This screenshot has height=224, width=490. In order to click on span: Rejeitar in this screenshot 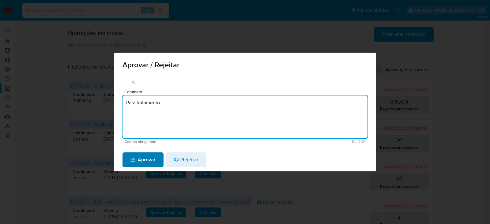, I will do `click(186, 160)`.